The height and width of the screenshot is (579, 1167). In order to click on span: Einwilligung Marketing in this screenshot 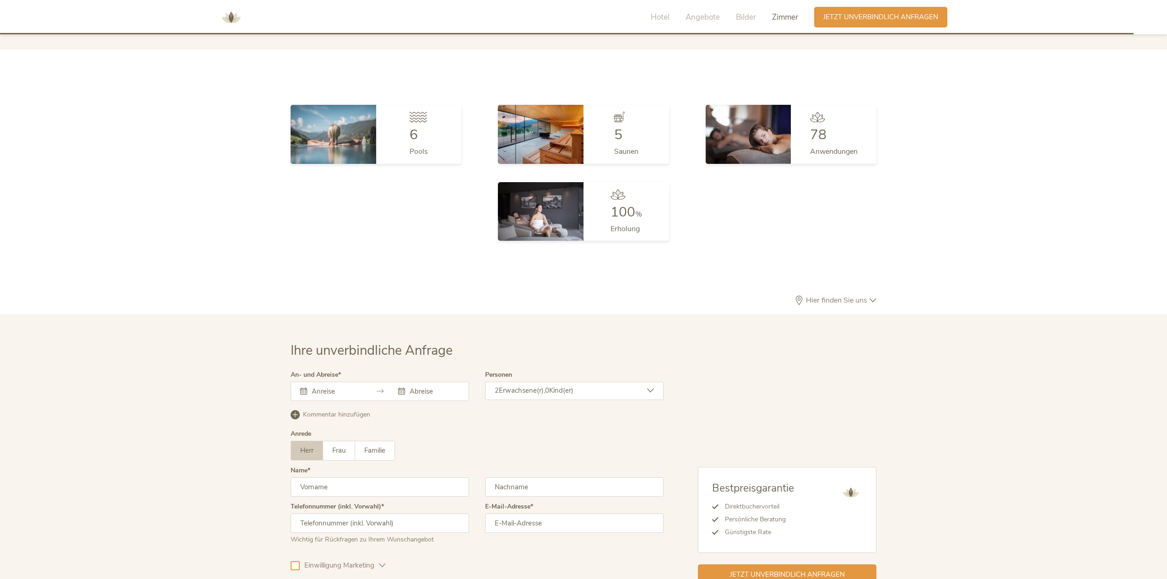, I will do `click(339, 565)`.